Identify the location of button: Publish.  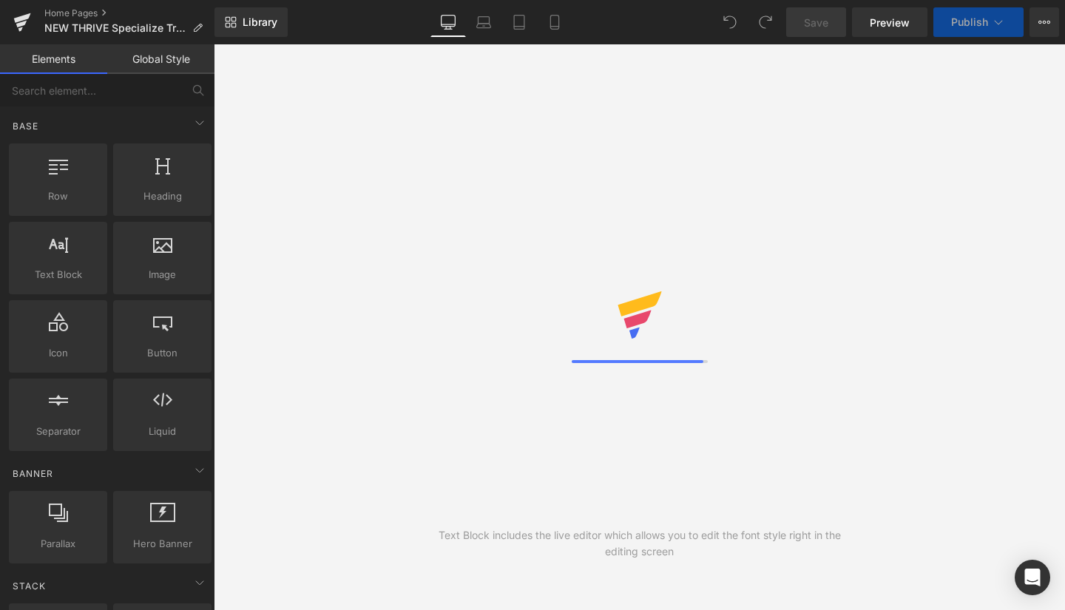
(978, 22).